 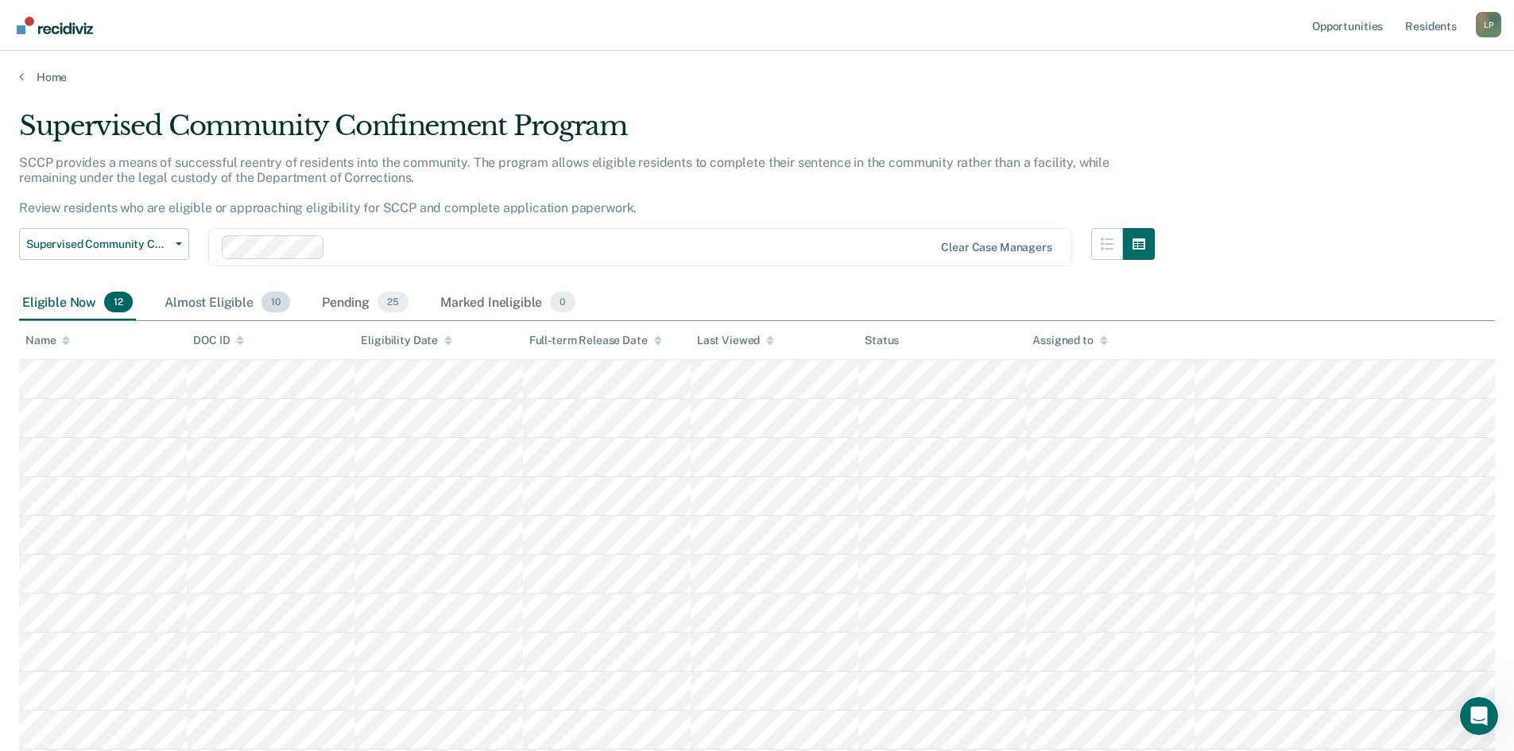 I want to click on p: SCCP provides a means of successful reentry of residents into the community. The program allows e..., so click(x=564, y=185).